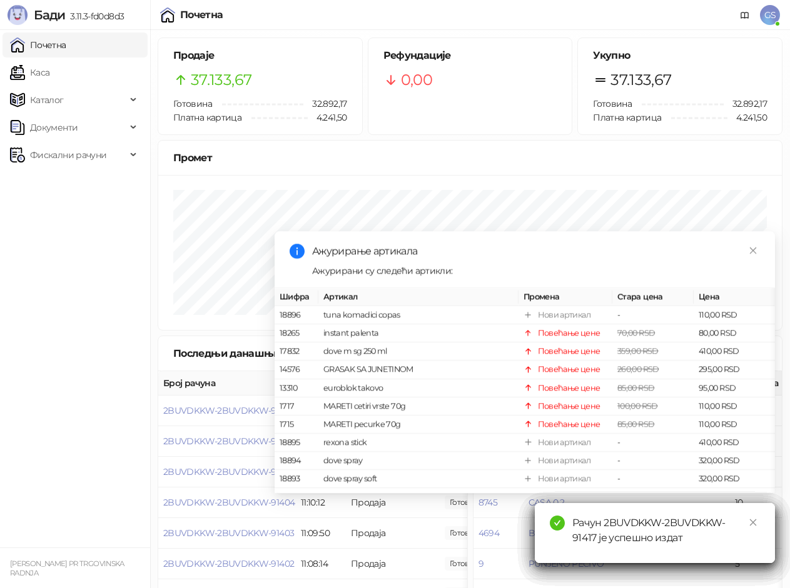 The height and width of the screenshot is (588, 790). Describe the element at coordinates (636, 333) in the screenshot. I see `span: 70,00 RSD` at that location.